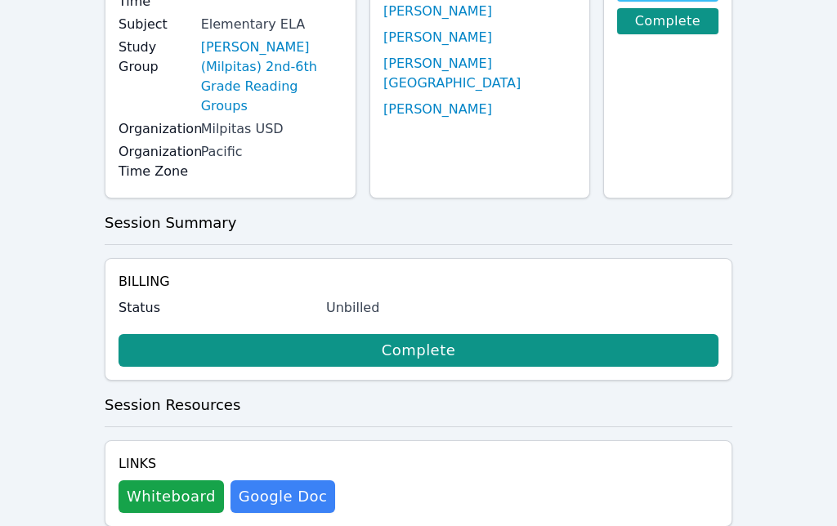 This screenshot has width=837, height=526. What do you see at coordinates (154, 162) in the screenshot?
I see `label: Organization Time Zone` at bounding box center [154, 162].